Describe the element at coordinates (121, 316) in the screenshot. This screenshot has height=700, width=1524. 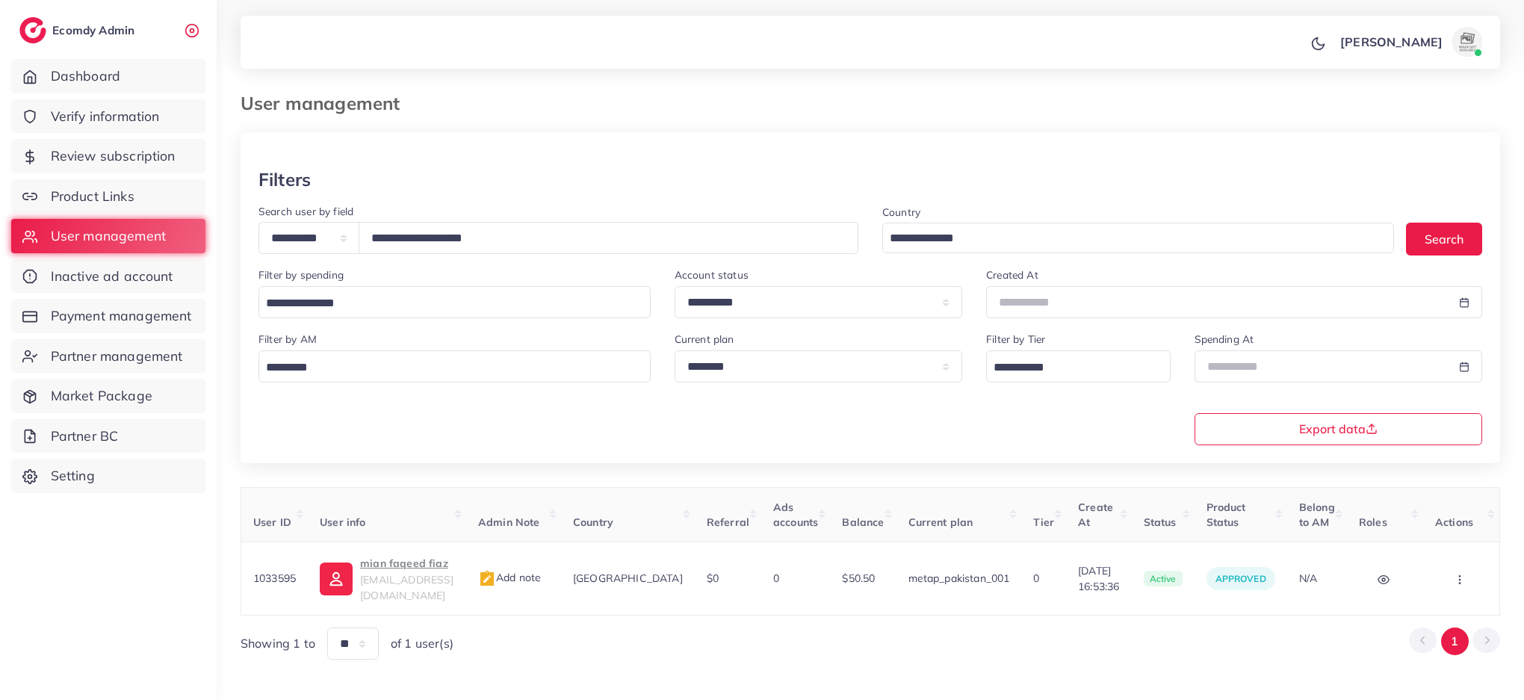
I see `span: Payment management` at that location.